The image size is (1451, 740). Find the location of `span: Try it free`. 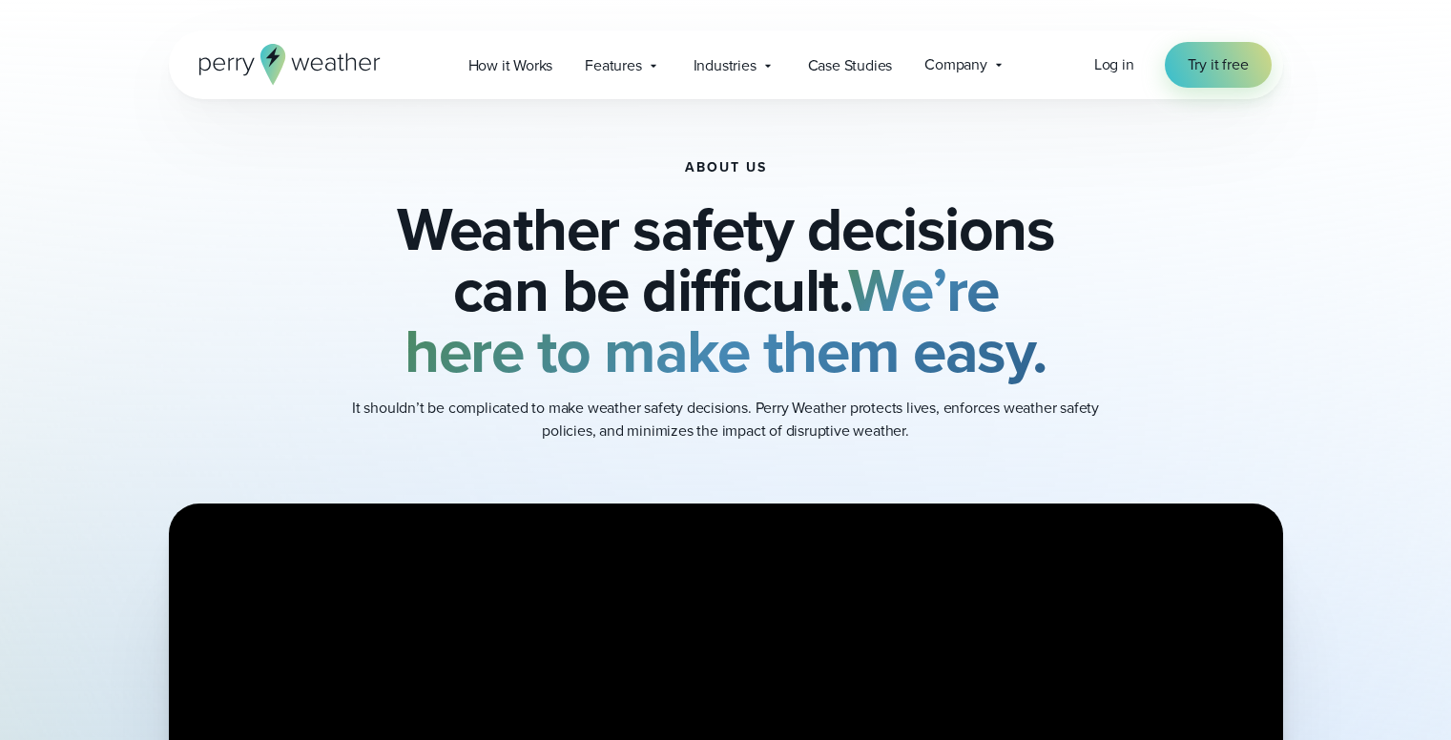

span: Try it free is located at coordinates (1218, 65).